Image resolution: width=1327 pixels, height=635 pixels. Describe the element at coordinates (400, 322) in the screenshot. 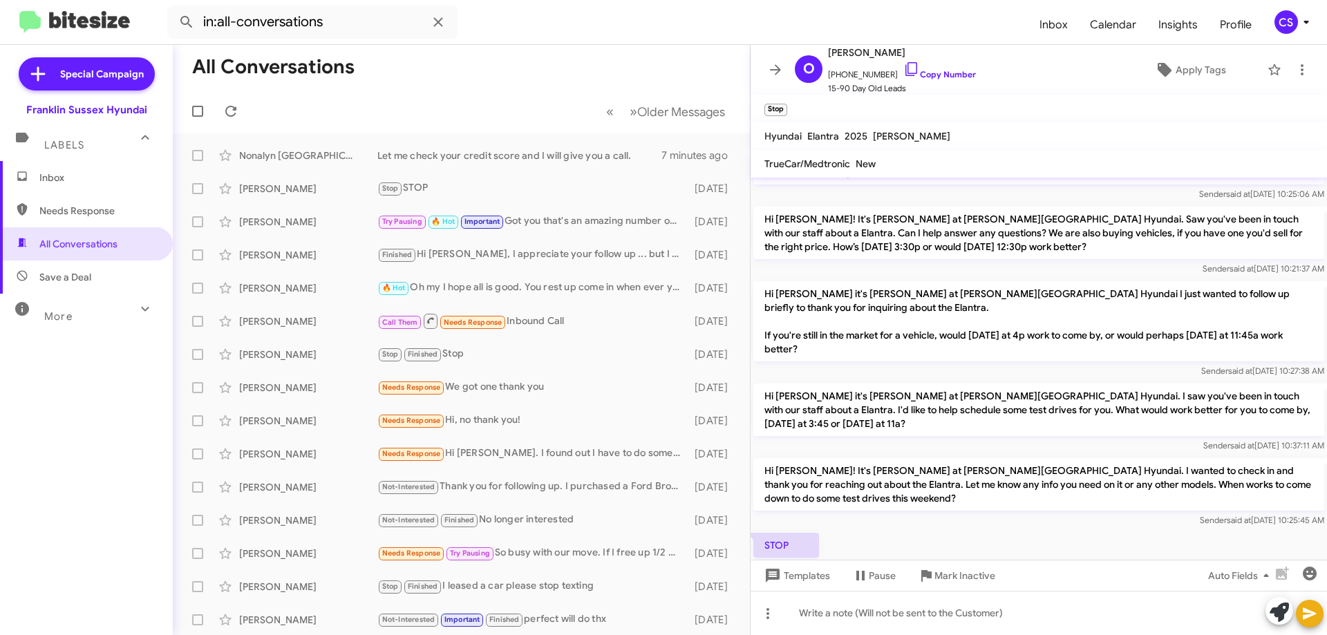

I see `span: Call Them` at that location.